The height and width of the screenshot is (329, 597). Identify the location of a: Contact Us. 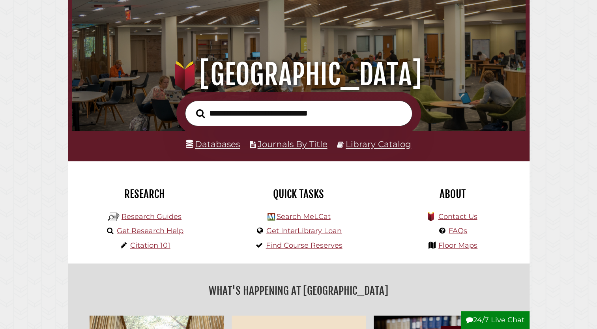
(458, 217).